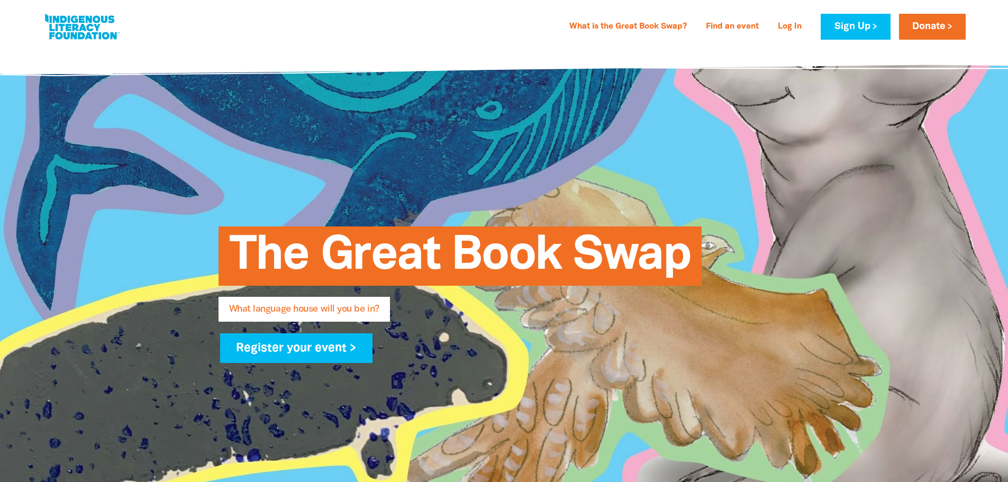 This screenshot has width=1008, height=482. Describe the element at coordinates (296, 348) in the screenshot. I see `a: Register your event >` at that location.